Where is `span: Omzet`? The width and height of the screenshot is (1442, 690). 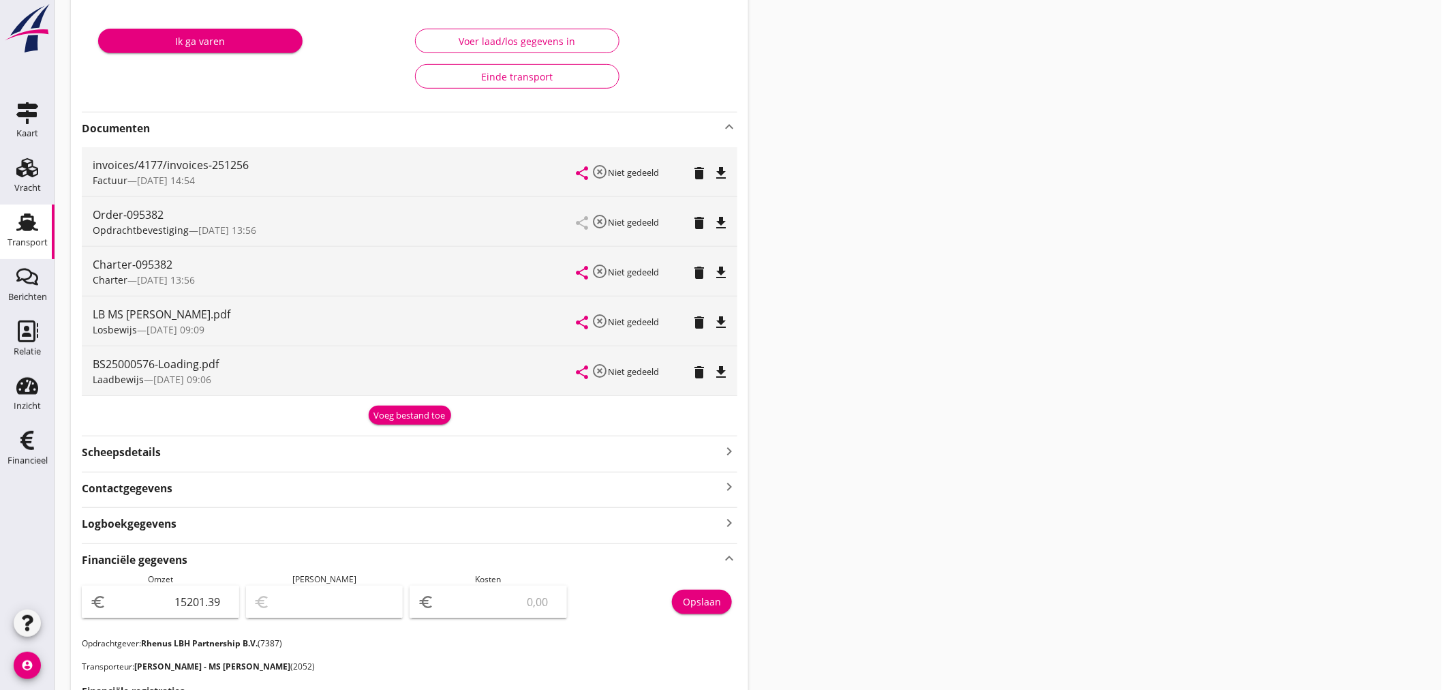
span: Omzet is located at coordinates (160, 579).